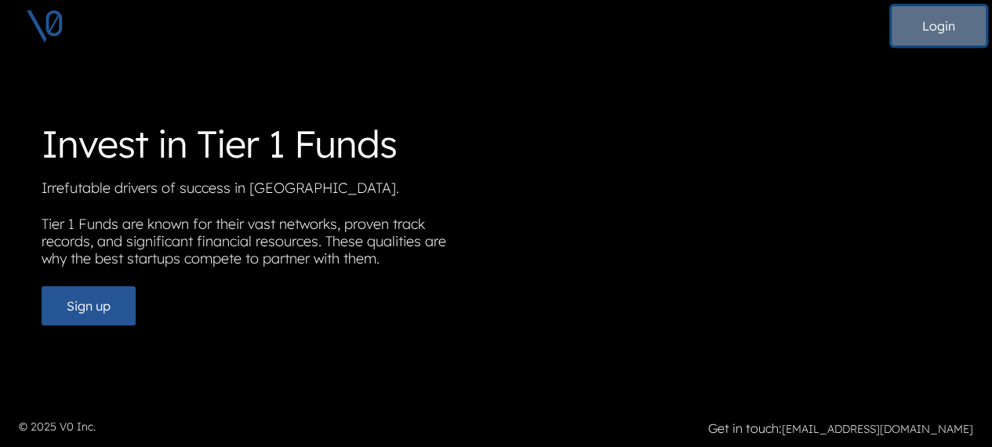 This screenshot has height=447, width=992. I want to click on button: Sign up, so click(89, 306).